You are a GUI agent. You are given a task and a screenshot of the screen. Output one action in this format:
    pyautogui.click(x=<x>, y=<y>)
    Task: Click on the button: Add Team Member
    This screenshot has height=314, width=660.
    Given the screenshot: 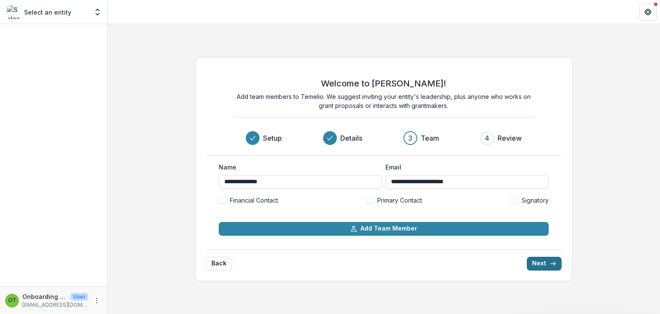 What is the action you would take?
    pyautogui.click(x=384, y=228)
    